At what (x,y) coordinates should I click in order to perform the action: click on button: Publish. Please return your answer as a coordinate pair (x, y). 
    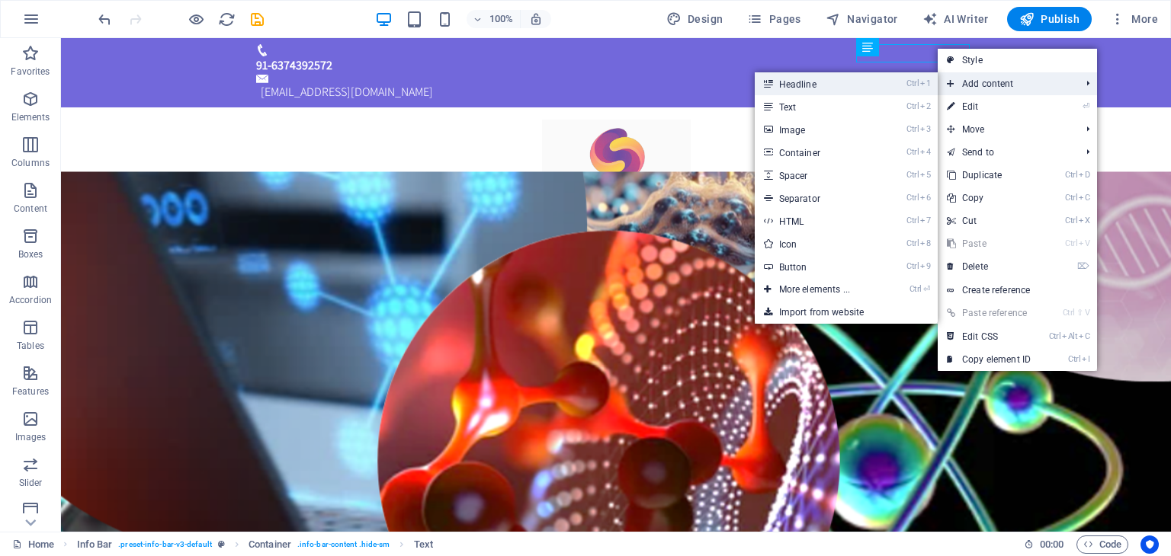
    Looking at the image, I should click on (1049, 19).